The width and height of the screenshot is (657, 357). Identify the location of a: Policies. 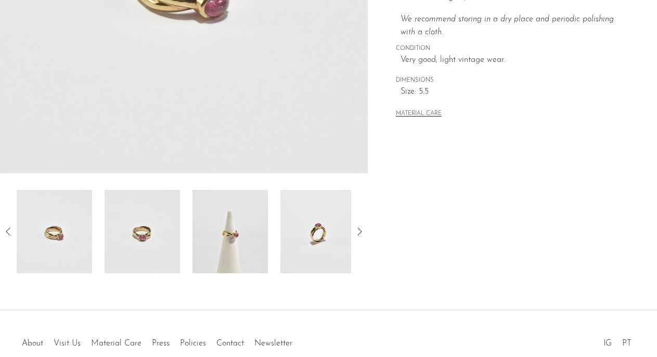
(193, 343).